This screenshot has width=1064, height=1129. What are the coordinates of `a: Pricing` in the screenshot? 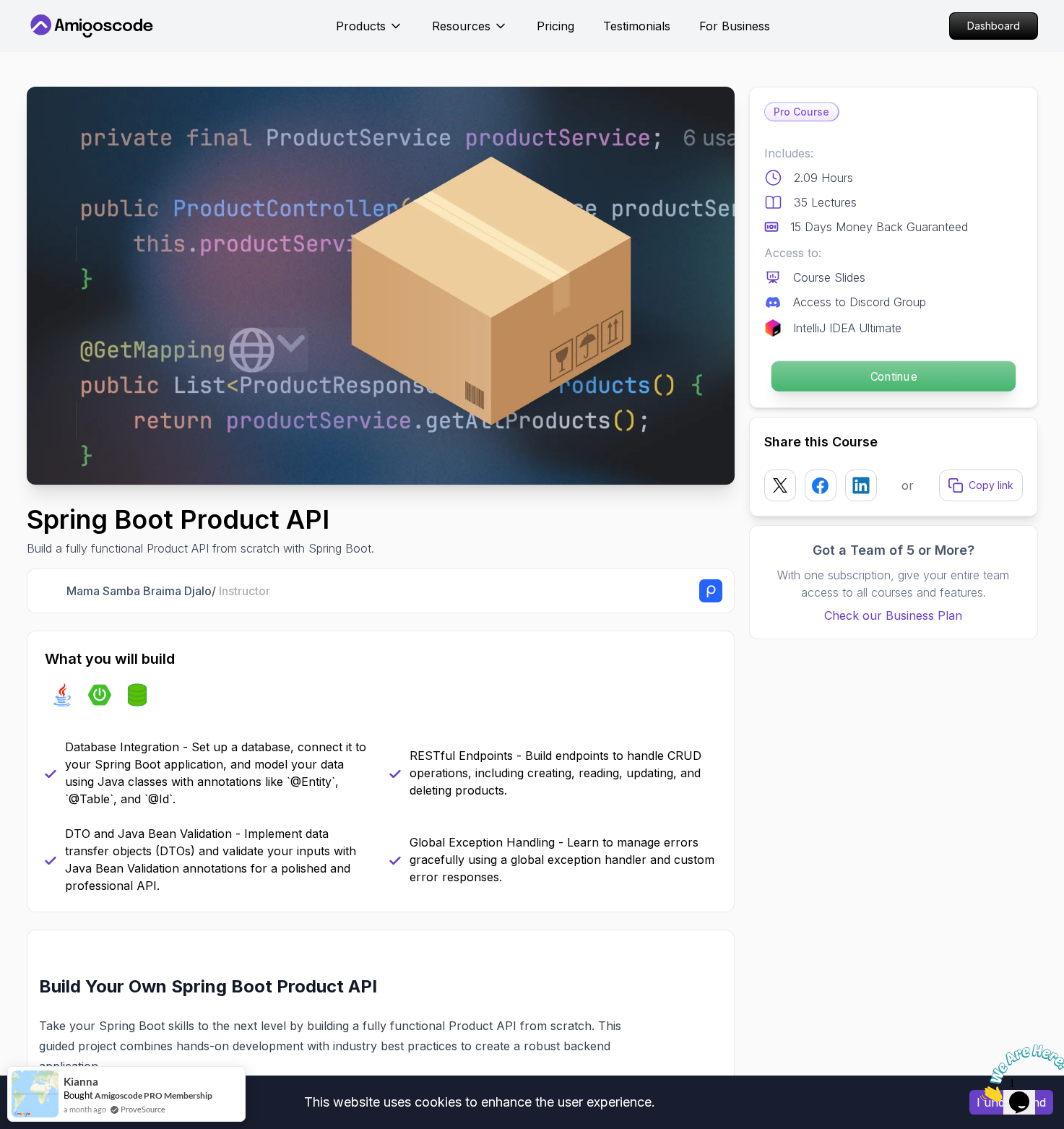 It's located at (556, 26).